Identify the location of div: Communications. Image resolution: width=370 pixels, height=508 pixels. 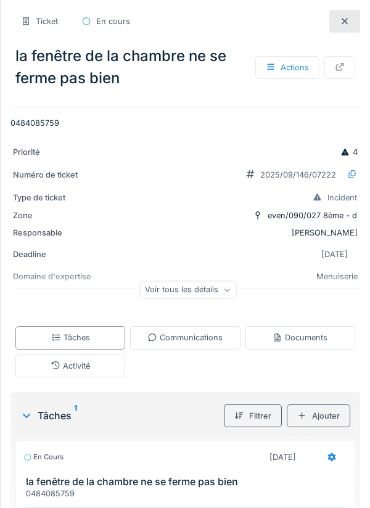
(185, 337).